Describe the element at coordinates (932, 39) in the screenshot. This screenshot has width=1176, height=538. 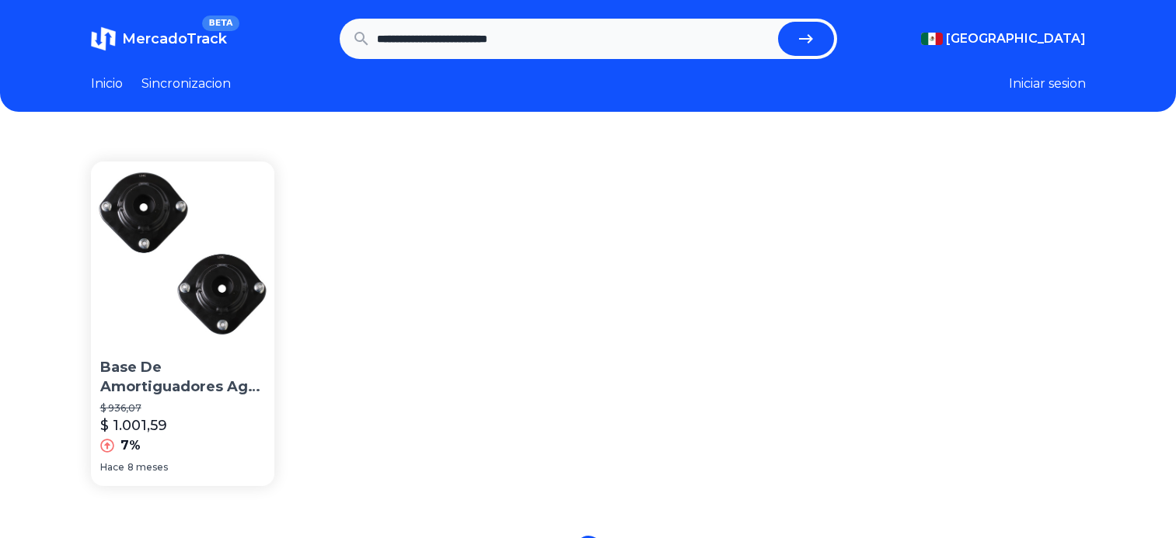
I see `img: Mexico` at that location.